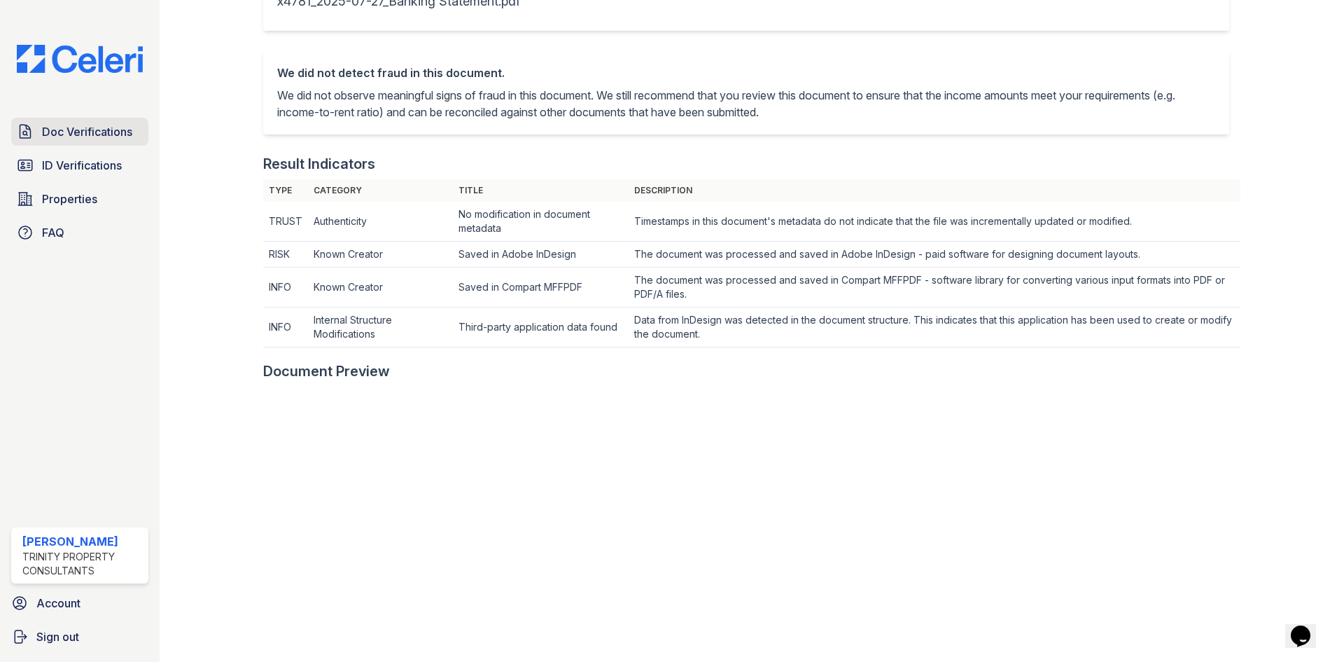 The height and width of the screenshot is (662, 1344). What do you see at coordinates (541, 190) in the screenshot?
I see `th: Title` at bounding box center [541, 190].